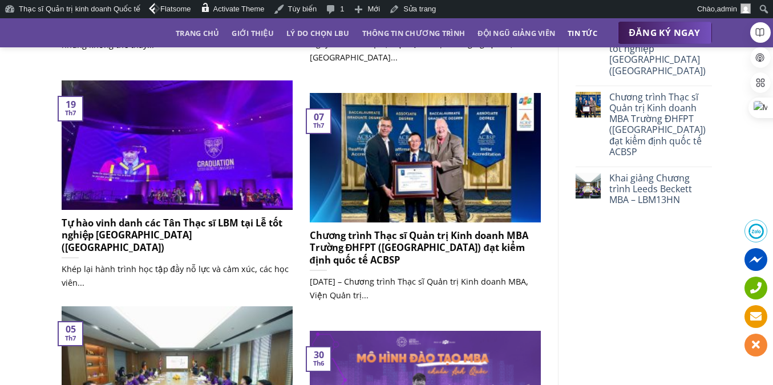 This screenshot has height=385, width=773. I want to click on a: Đội ngũ giảng viên, so click(516, 33).